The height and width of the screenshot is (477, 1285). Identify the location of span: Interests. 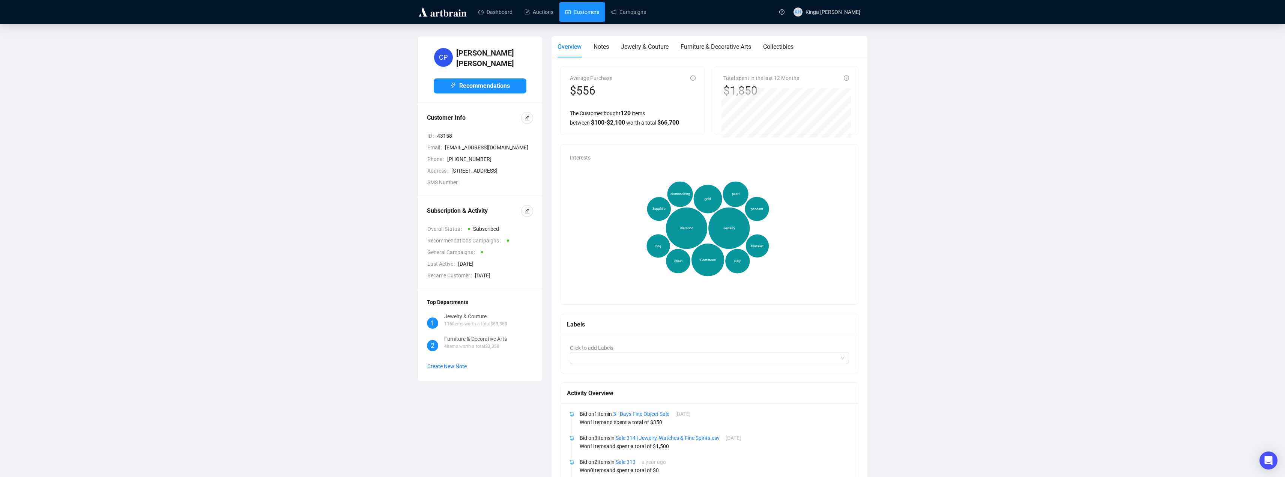
(580, 158).